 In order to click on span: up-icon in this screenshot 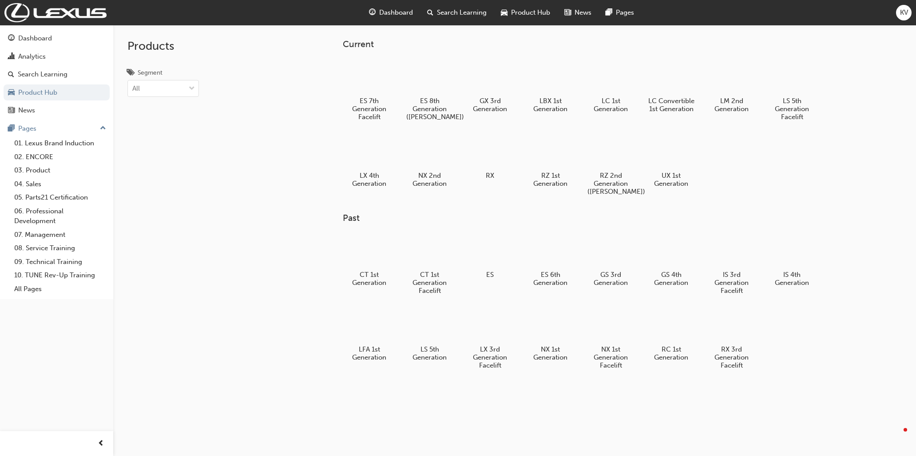, I will do `click(103, 128)`.